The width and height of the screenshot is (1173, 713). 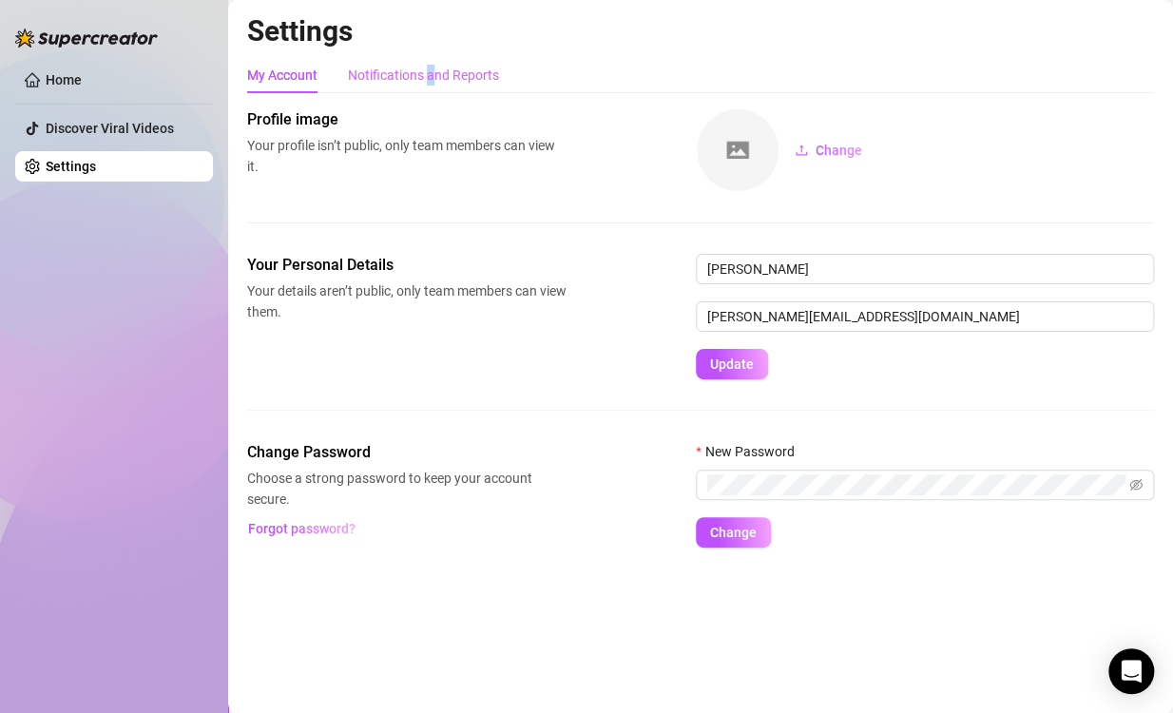 I want to click on input: Enter new email, so click(x=925, y=316).